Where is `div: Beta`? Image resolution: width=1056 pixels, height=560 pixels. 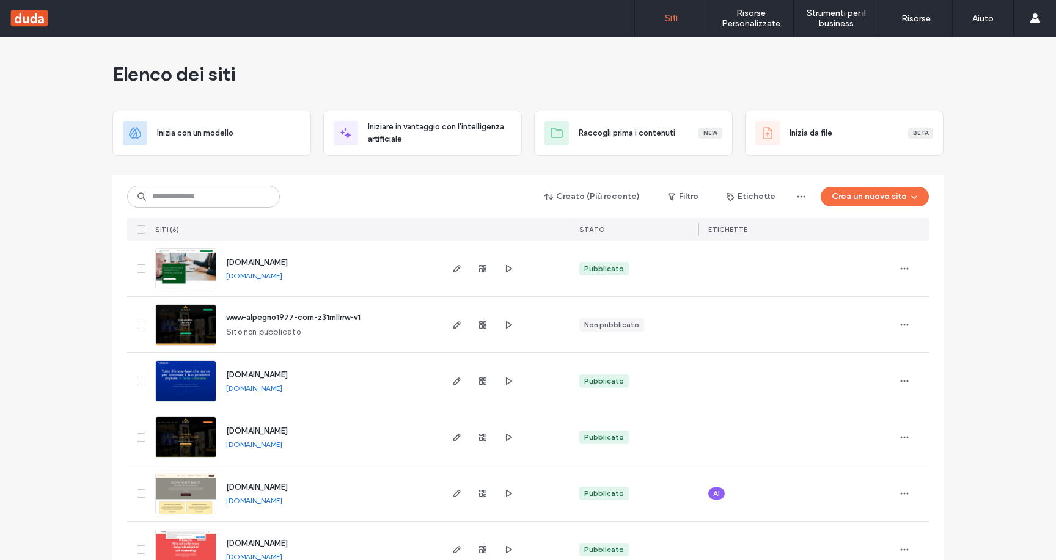 div: Beta is located at coordinates (920, 133).